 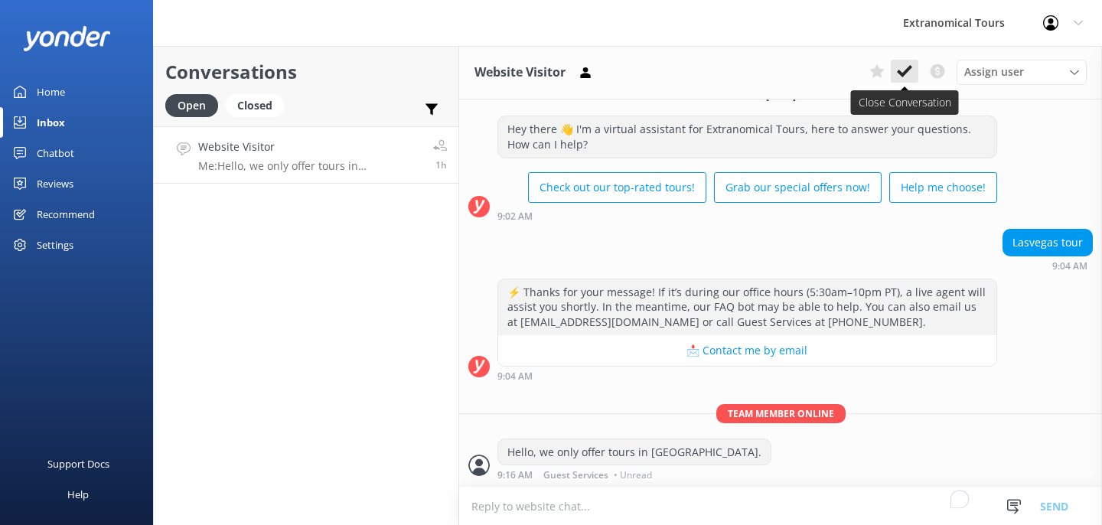 I want to click on div: Hey there 👋 I'm a virtual assistant for Extranomical Tours, here to answer your questions. How ca..., so click(x=747, y=136).